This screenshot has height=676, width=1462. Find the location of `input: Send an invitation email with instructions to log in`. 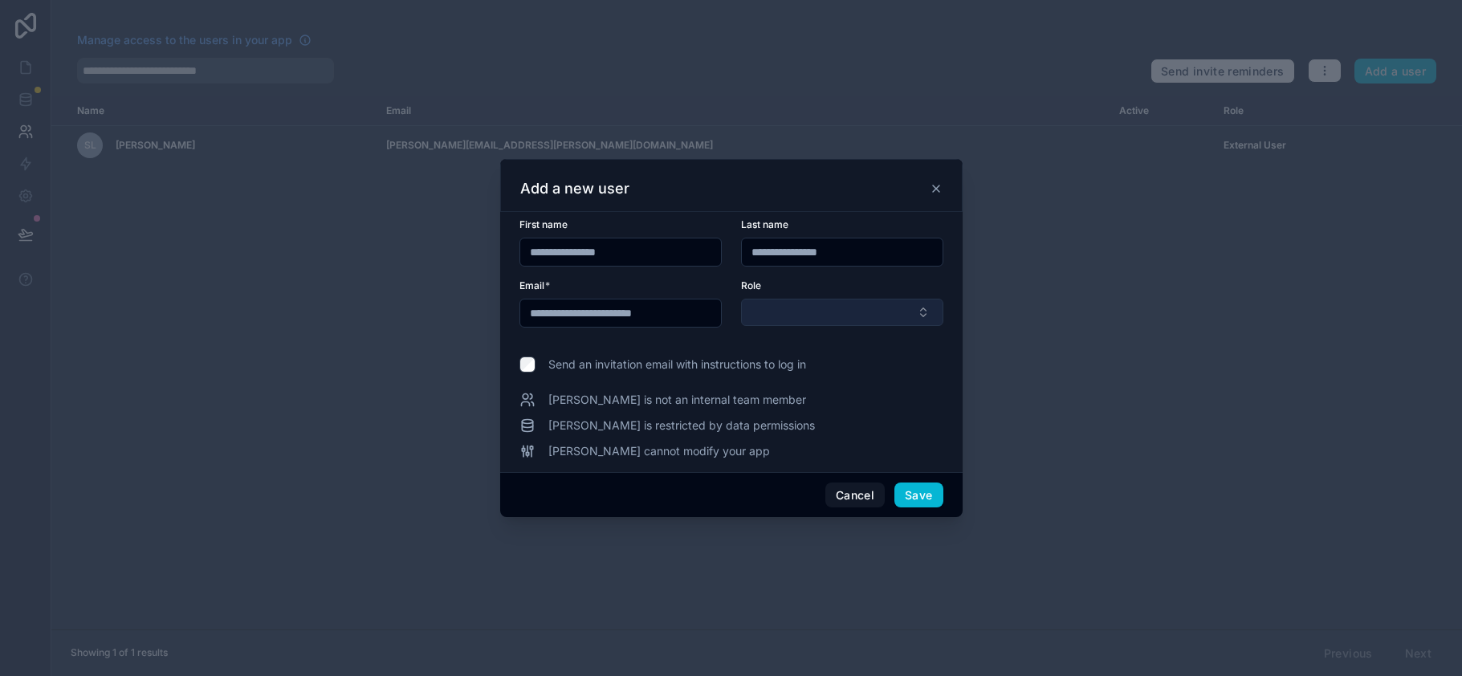

input: Send an invitation email with instructions to log in is located at coordinates (528, 365).